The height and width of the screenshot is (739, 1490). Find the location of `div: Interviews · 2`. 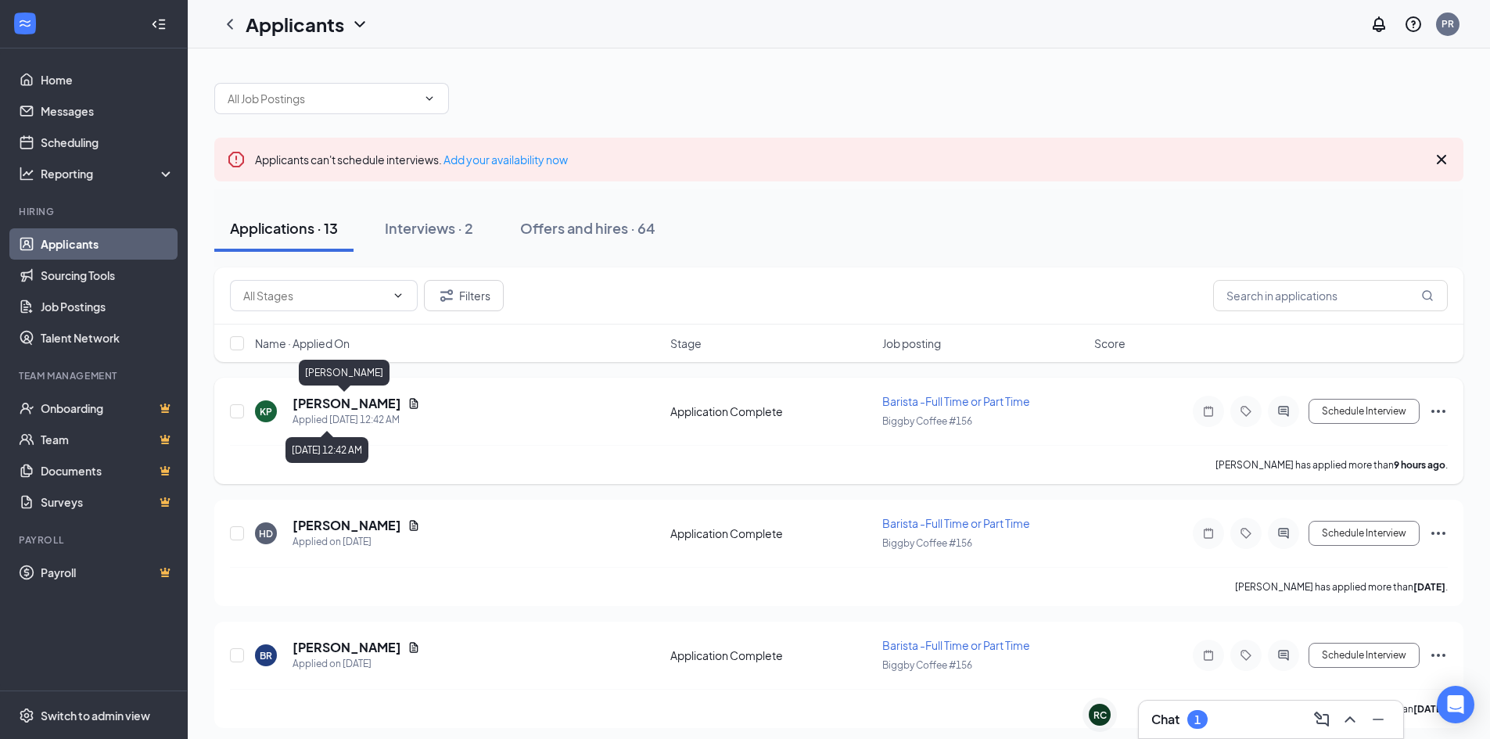

div: Interviews · 2 is located at coordinates (429, 228).